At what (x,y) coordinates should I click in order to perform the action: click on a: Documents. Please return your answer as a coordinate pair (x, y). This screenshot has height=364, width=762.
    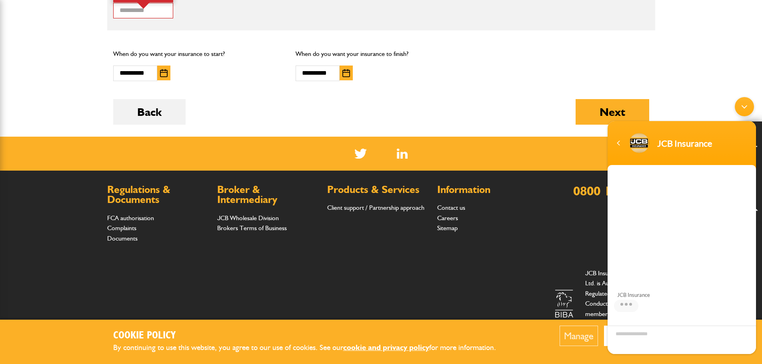
    Looking at the image, I should click on (122, 238).